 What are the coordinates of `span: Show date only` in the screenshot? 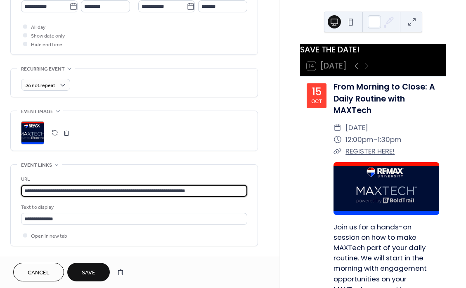 It's located at (48, 36).